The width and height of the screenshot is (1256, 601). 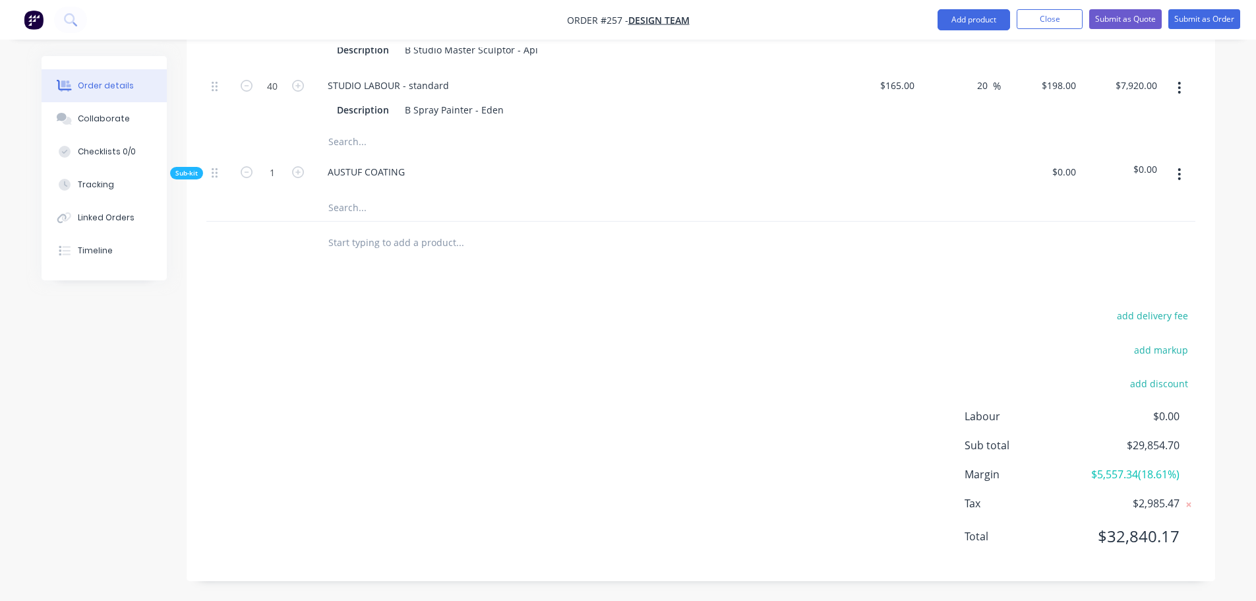 I want to click on a: Design Team, so click(x=659, y=20).